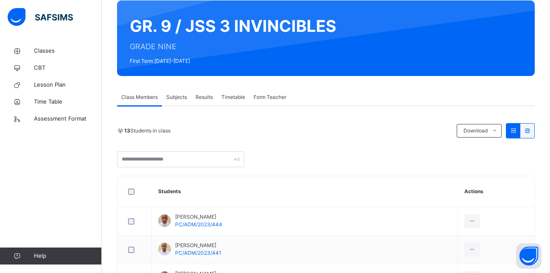  What do you see at coordinates (68, 68) in the screenshot?
I see `span: CBT` at bounding box center [68, 68].